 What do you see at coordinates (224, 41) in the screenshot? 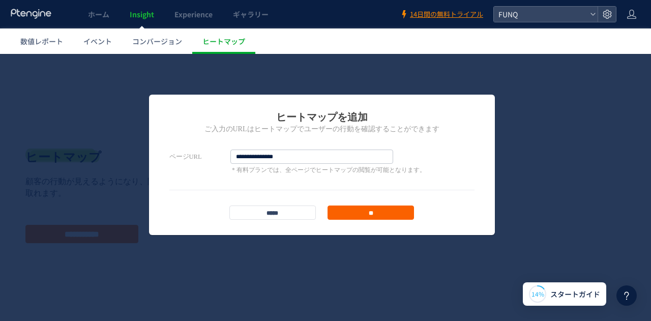
I see `span: ヒートマップ` at bounding box center [224, 41].